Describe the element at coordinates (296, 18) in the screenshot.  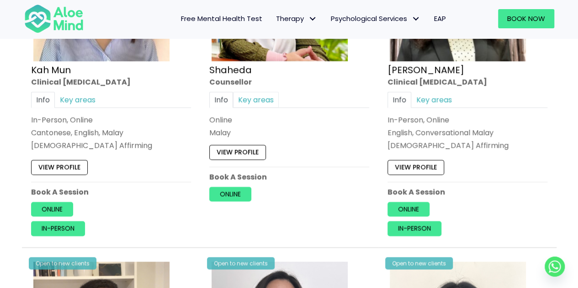
I see `span: Therapy` at that location.